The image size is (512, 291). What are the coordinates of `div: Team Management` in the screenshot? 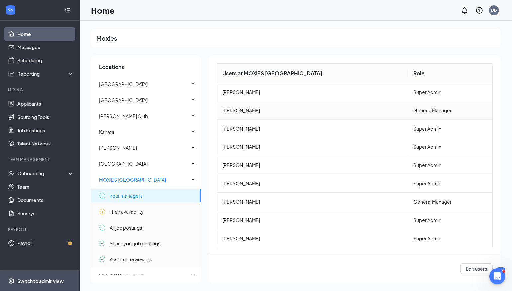 It's located at (40, 159).